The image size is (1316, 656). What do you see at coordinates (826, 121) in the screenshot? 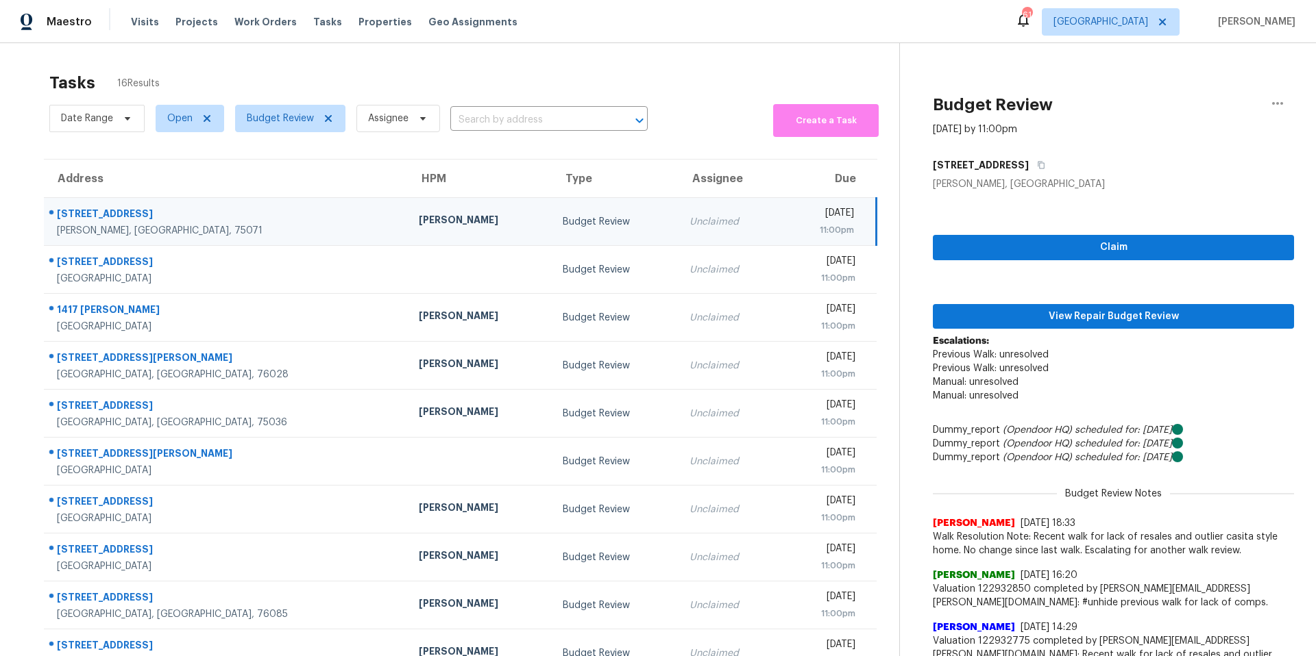
I see `button: Create a Task` at bounding box center [826, 121].